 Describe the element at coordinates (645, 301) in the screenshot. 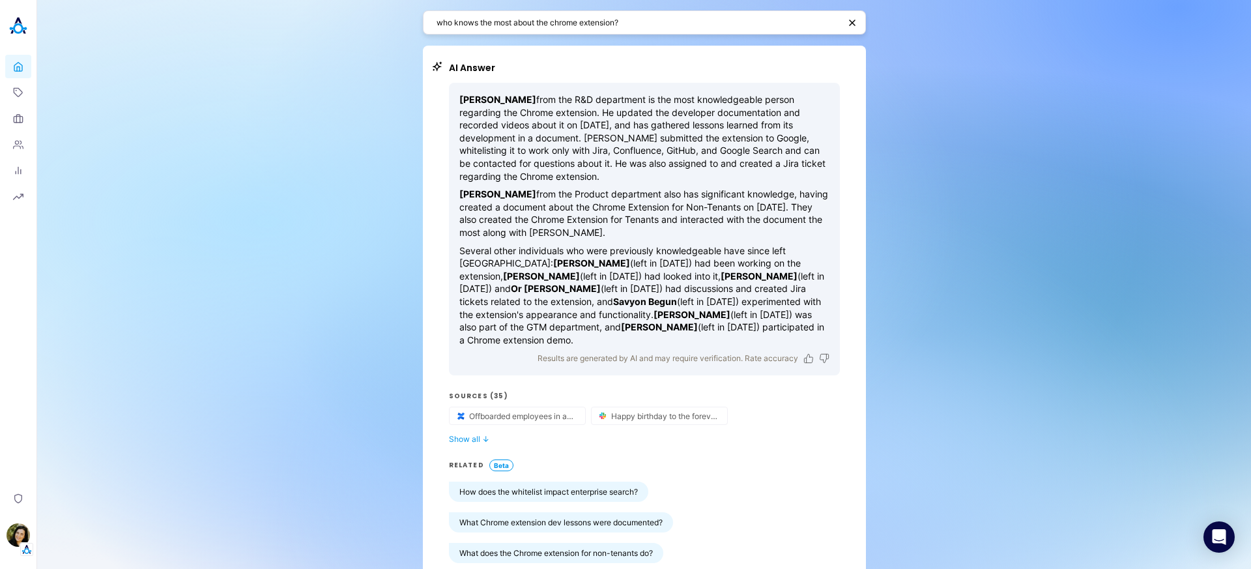

I see `strong: Savyon Begun` at that location.